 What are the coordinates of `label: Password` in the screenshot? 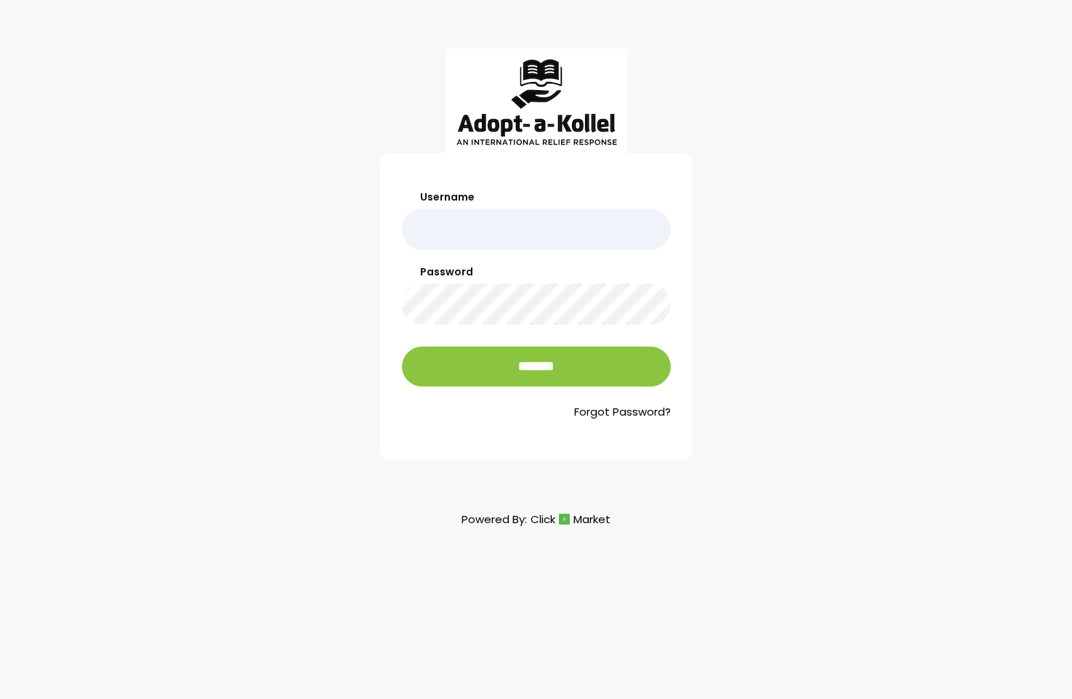 It's located at (536, 272).